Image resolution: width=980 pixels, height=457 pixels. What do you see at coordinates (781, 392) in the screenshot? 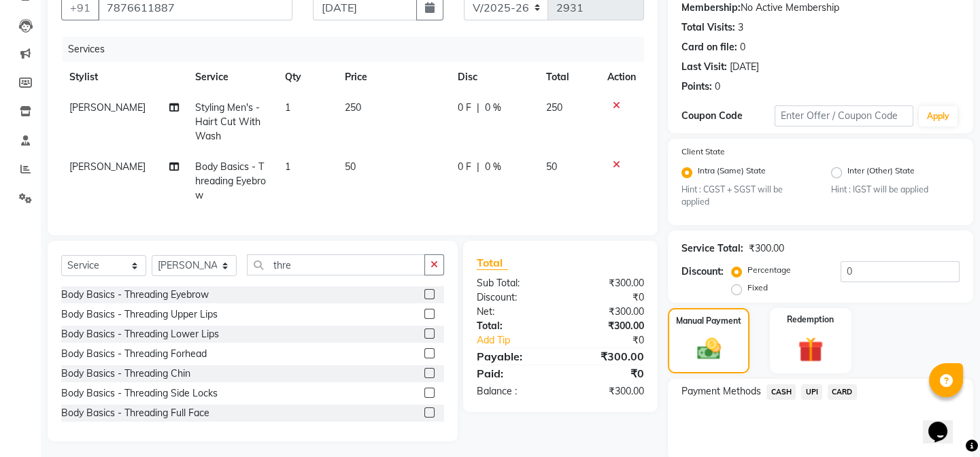
I see `span: CASH` at bounding box center [781, 392].